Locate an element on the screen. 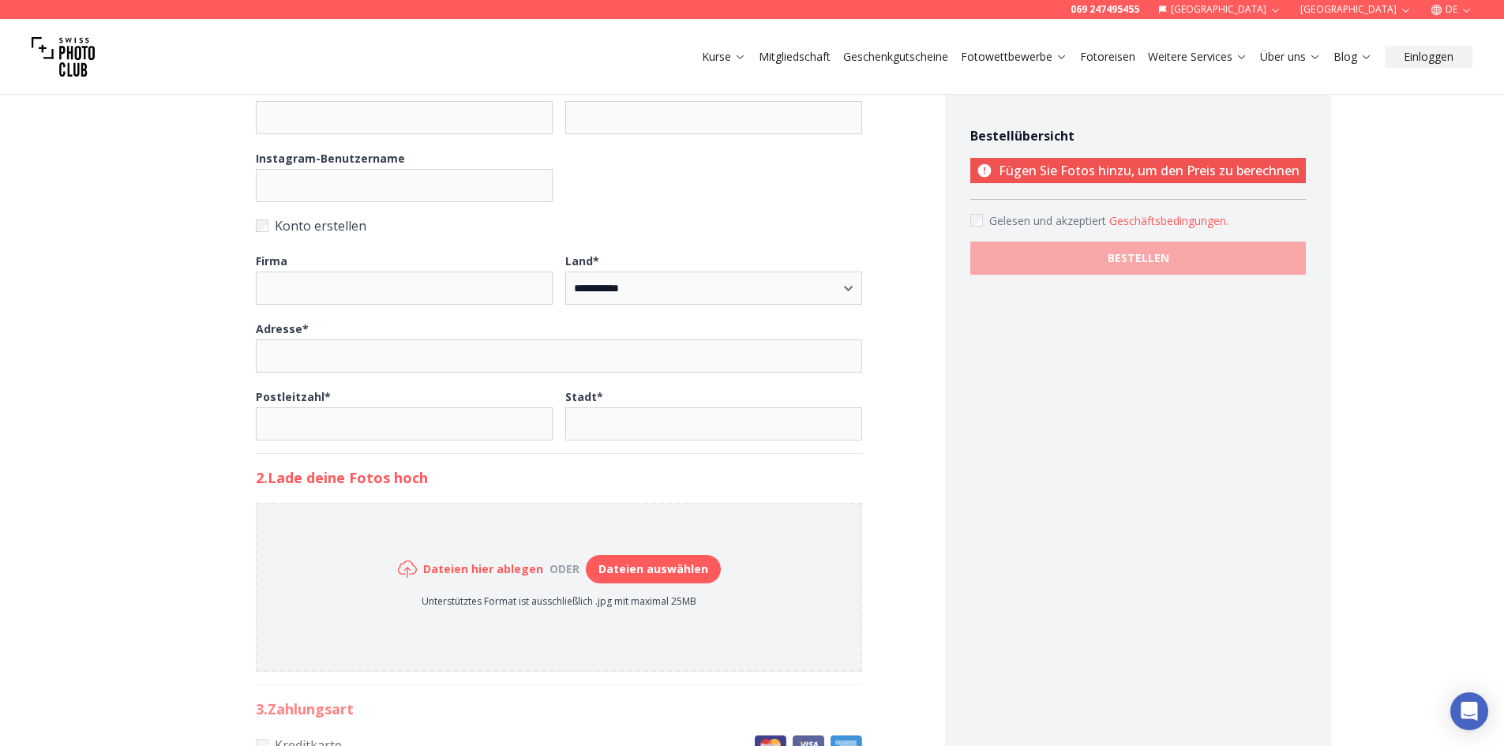  b: Stadt * is located at coordinates (584, 396).